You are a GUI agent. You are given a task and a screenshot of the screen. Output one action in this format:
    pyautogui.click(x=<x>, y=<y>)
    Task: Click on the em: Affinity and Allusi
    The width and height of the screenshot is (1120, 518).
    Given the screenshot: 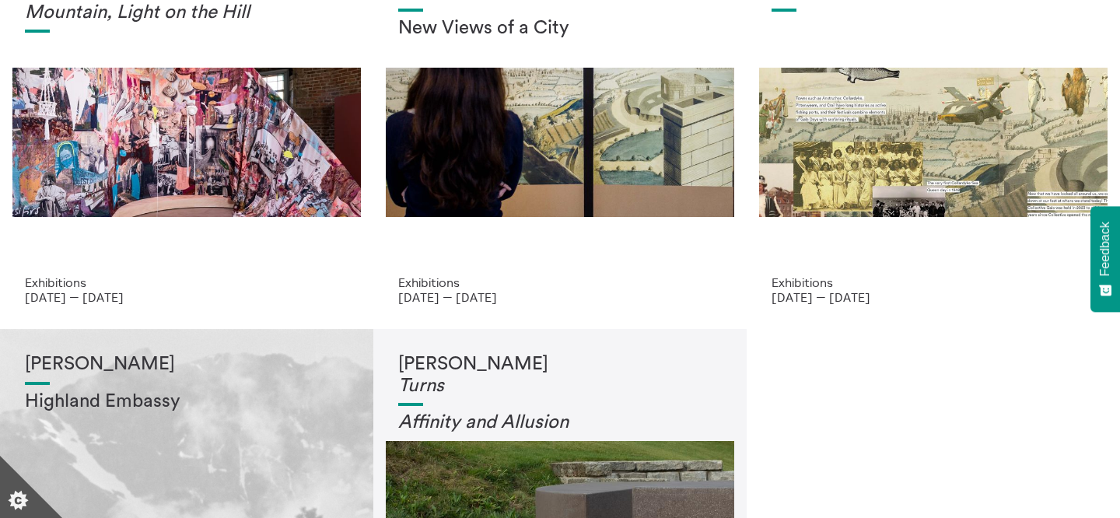 What is the action you would take?
    pyautogui.click(x=473, y=422)
    